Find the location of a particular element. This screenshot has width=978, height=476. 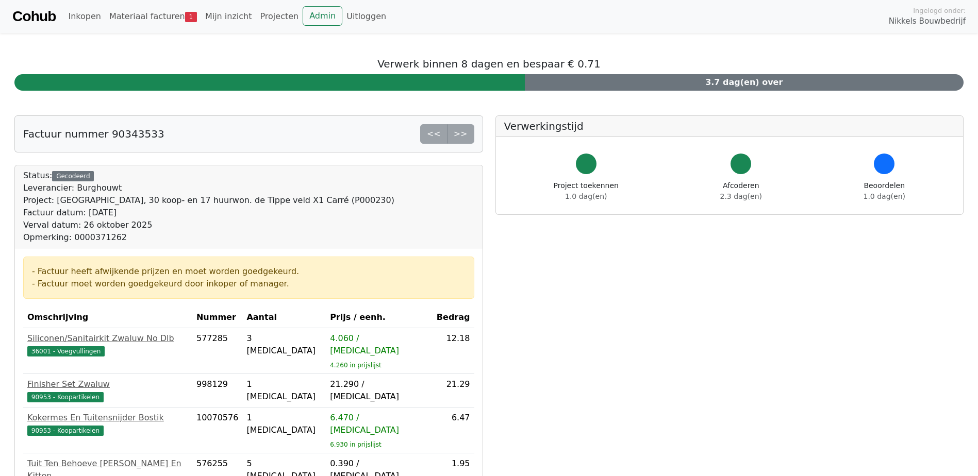

a: Kokermes En Tuitensnijder Bostik90953 - Koopartikelen is located at coordinates (108, 424).